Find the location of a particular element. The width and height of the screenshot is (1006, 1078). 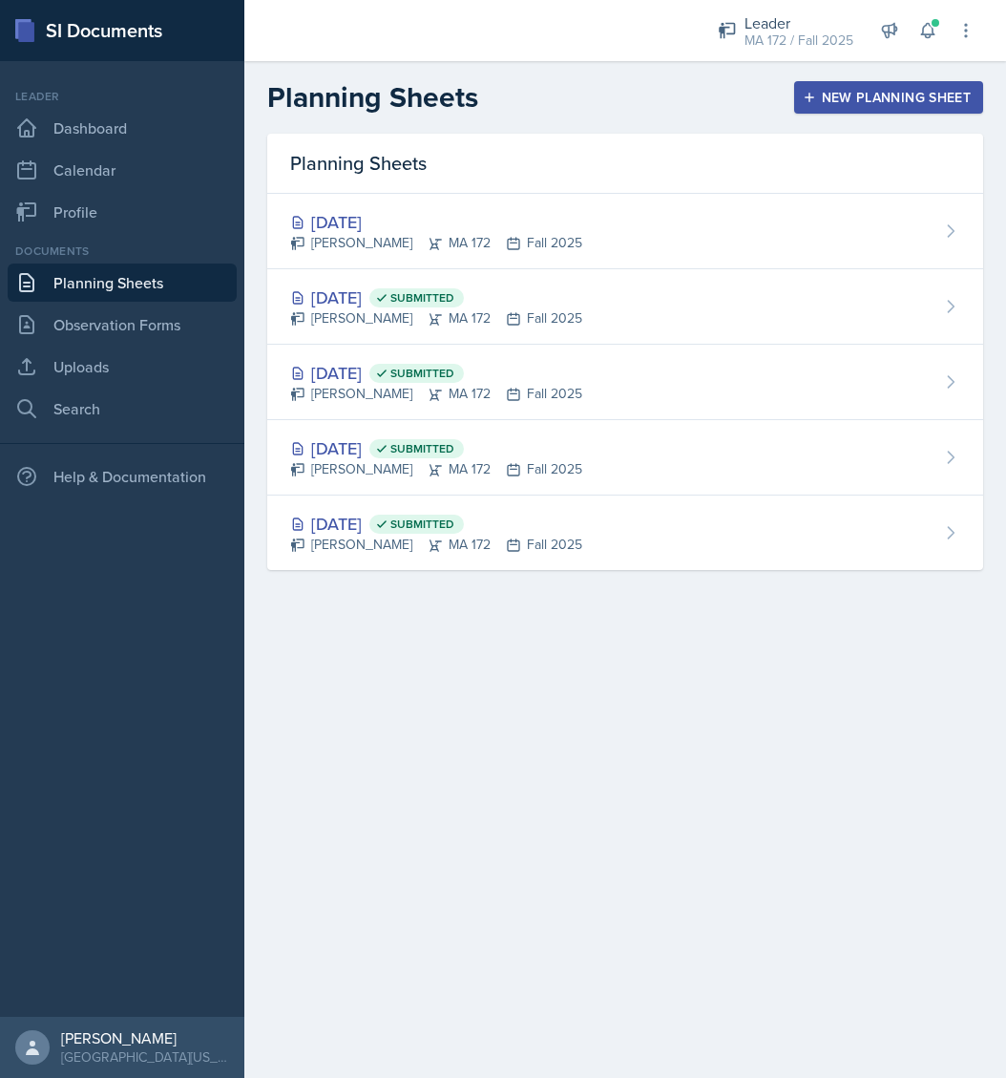

button: New Planning Sheet is located at coordinates (889, 97).